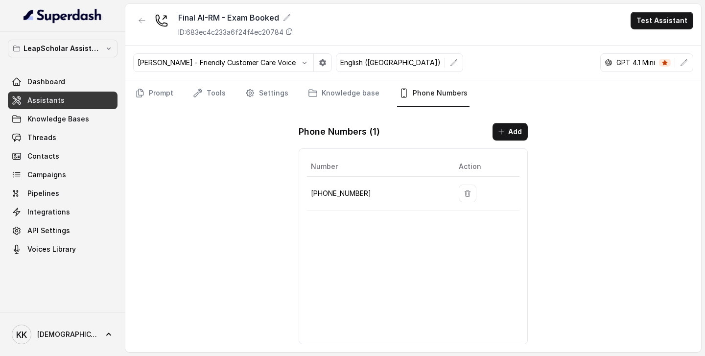  Describe the element at coordinates (63, 48) in the screenshot. I see `p: LeapScholar Assistant` at that location.